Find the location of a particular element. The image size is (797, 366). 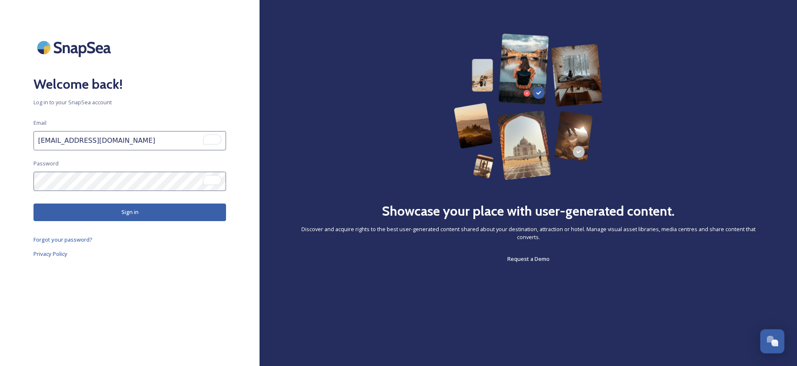

h2: Showcase your place with user-generated content. is located at coordinates (528, 211).